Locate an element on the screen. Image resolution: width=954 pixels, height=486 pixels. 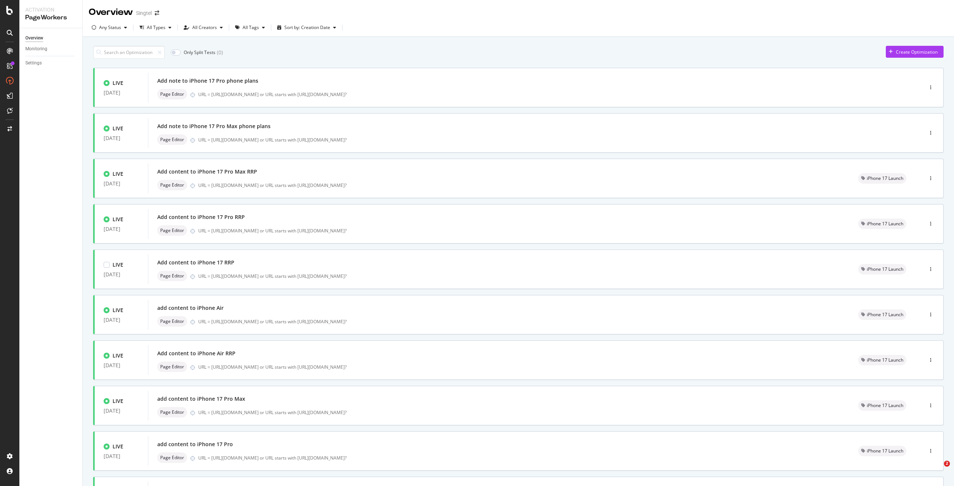
div: Any Status is located at coordinates (110, 28).